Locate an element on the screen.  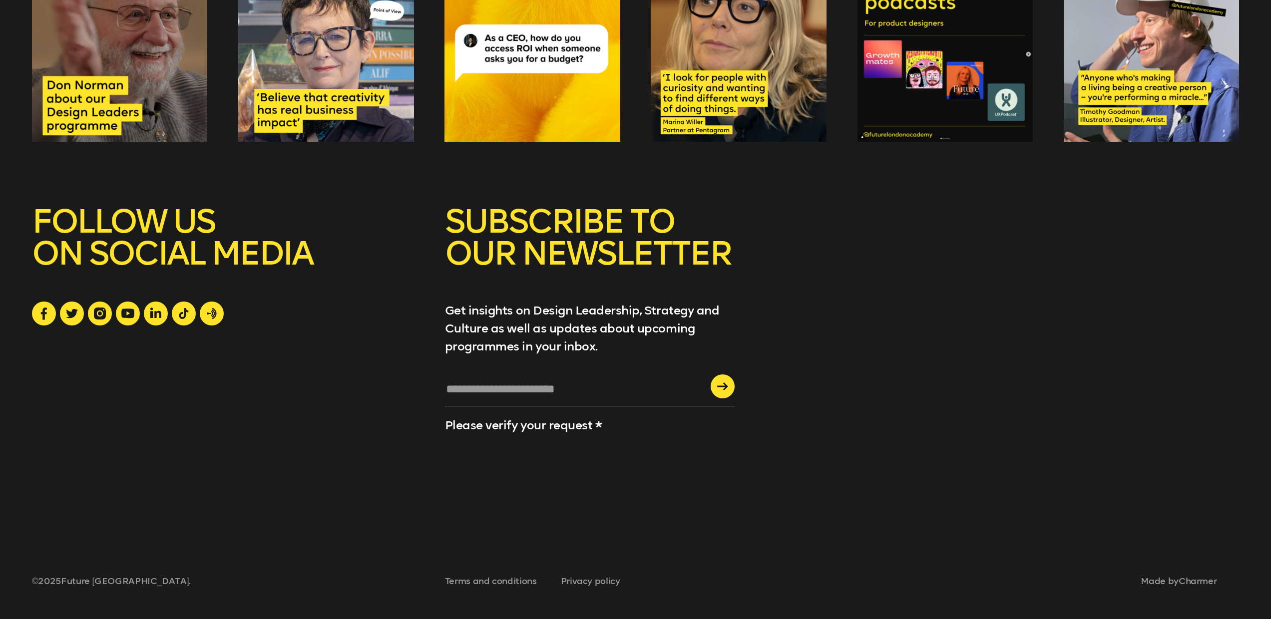
p: Get insights on Design Leadership, Strategy and Culture as well as updates about upcoming program... is located at coordinates (590, 329).